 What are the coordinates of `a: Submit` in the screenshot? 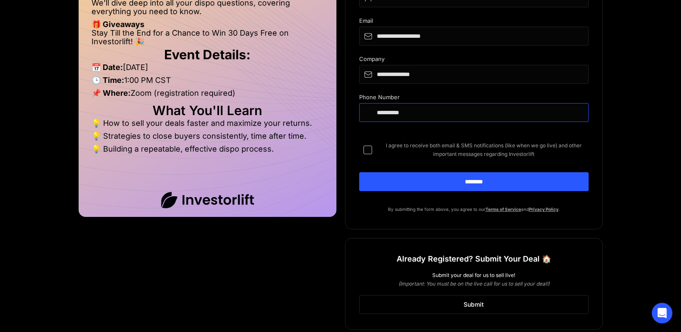 It's located at (474, 305).